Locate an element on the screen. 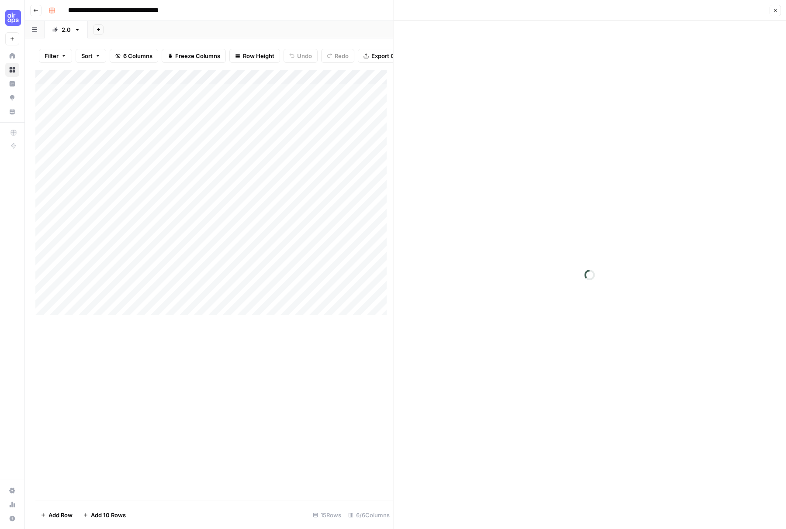 The height and width of the screenshot is (529, 786). img: September Cohort Logo is located at coordinates (13, 18).